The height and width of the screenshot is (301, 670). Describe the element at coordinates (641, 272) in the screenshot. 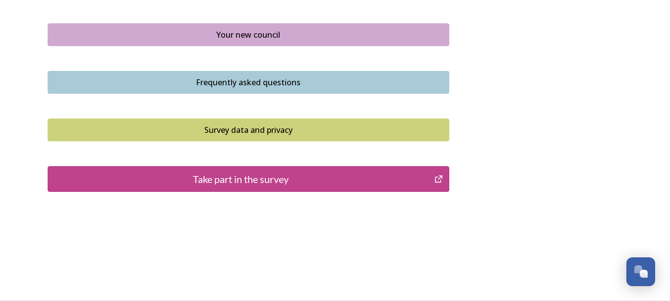

I see `button: Open Chat` at that location.